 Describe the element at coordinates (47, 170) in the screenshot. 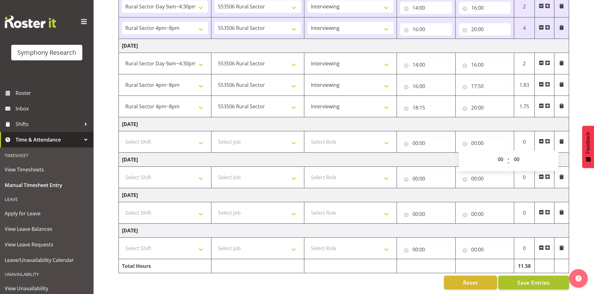

I see `a: View Timesheets` at that location.